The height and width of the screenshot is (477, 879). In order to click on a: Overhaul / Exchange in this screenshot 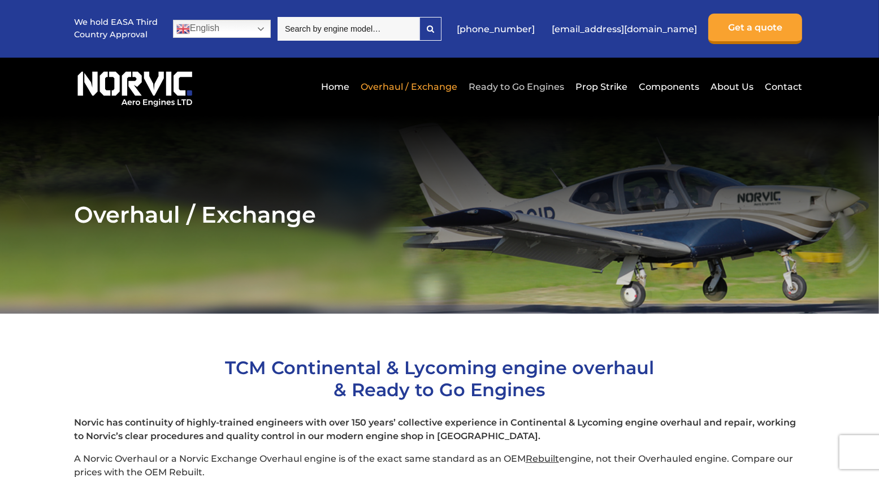, I will do `click(408, 86)`.